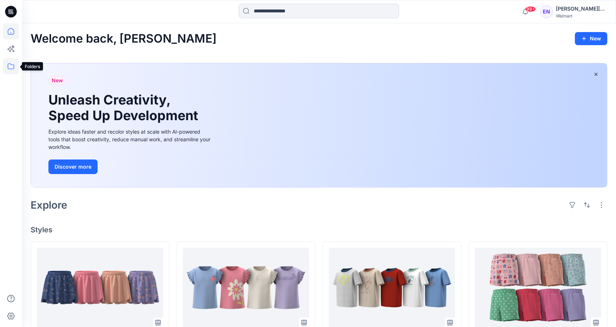 The image size is (616, 327). Describe the element at coordinates (49, 205) in the screenshot. I see `h2: Explore` at that location.